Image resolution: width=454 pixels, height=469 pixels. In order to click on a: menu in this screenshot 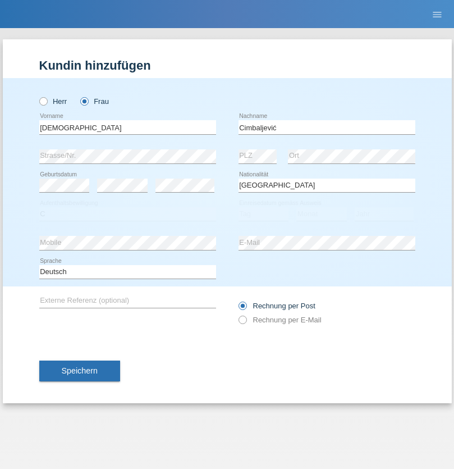, I will do `click(438, 14)`.